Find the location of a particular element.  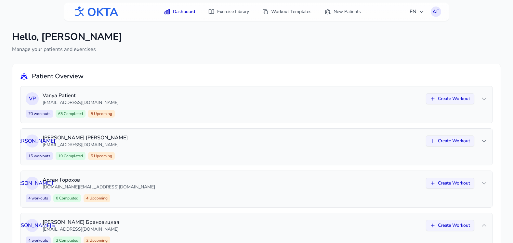

p: Manage your patients and exercises is located at coordinates (67, 49).